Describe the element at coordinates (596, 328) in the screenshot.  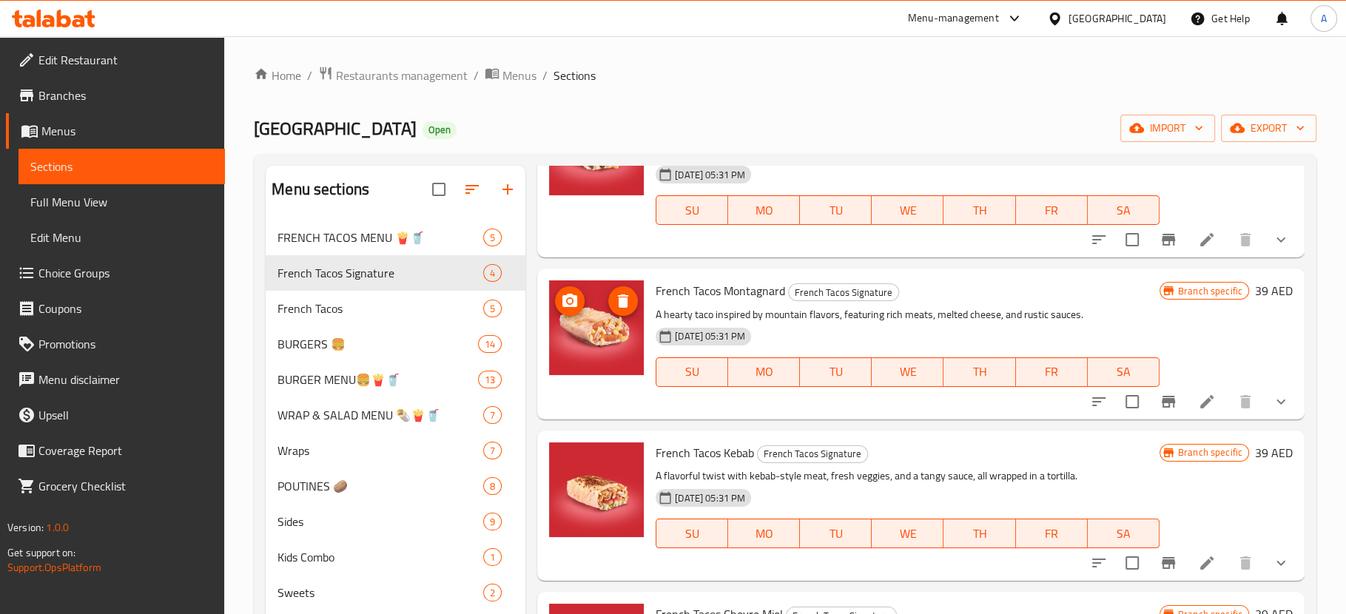
I see `img: French Tacos Montagnard` at that location.